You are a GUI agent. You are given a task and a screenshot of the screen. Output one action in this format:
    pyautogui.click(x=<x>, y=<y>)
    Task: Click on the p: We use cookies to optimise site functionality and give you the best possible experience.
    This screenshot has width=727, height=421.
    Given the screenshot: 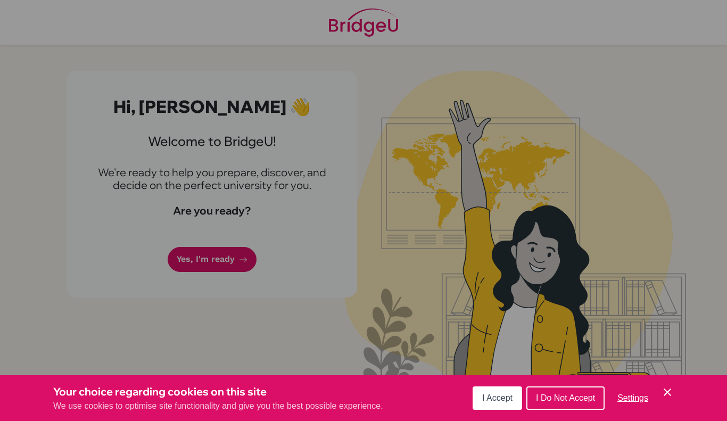 What is the action you would take?
    pyautogui.click(x=218, y=406)
    